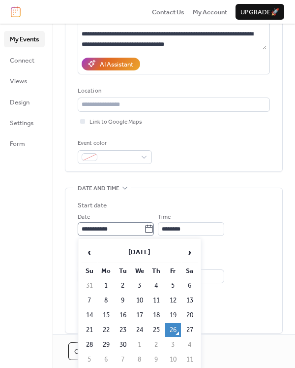  What do you see at coordinates (24, 81) in the screenshot?
I see `a: Views` at bounding box center [24, 81].